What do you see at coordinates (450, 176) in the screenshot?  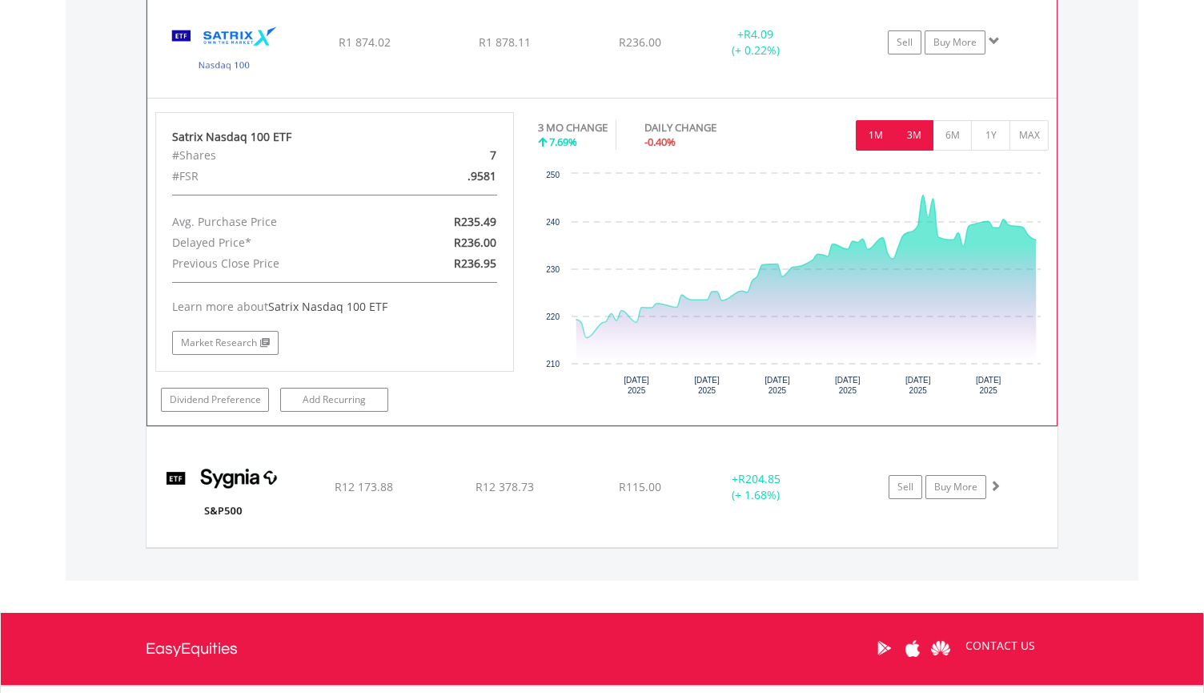 I see `div: .9581` at bounding box center [450, 176].